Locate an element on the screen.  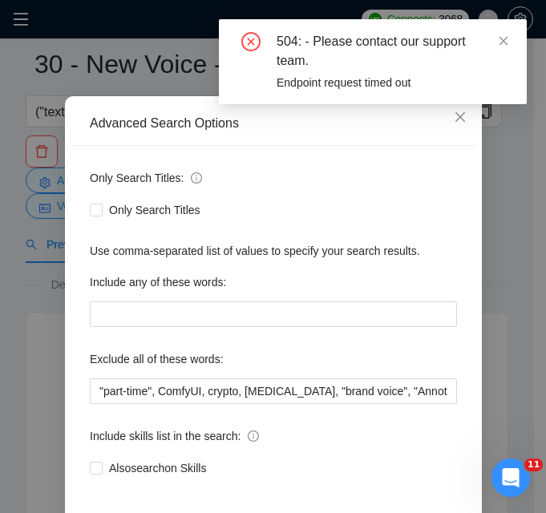
span: close-circle is located at coordinates (251, 42).